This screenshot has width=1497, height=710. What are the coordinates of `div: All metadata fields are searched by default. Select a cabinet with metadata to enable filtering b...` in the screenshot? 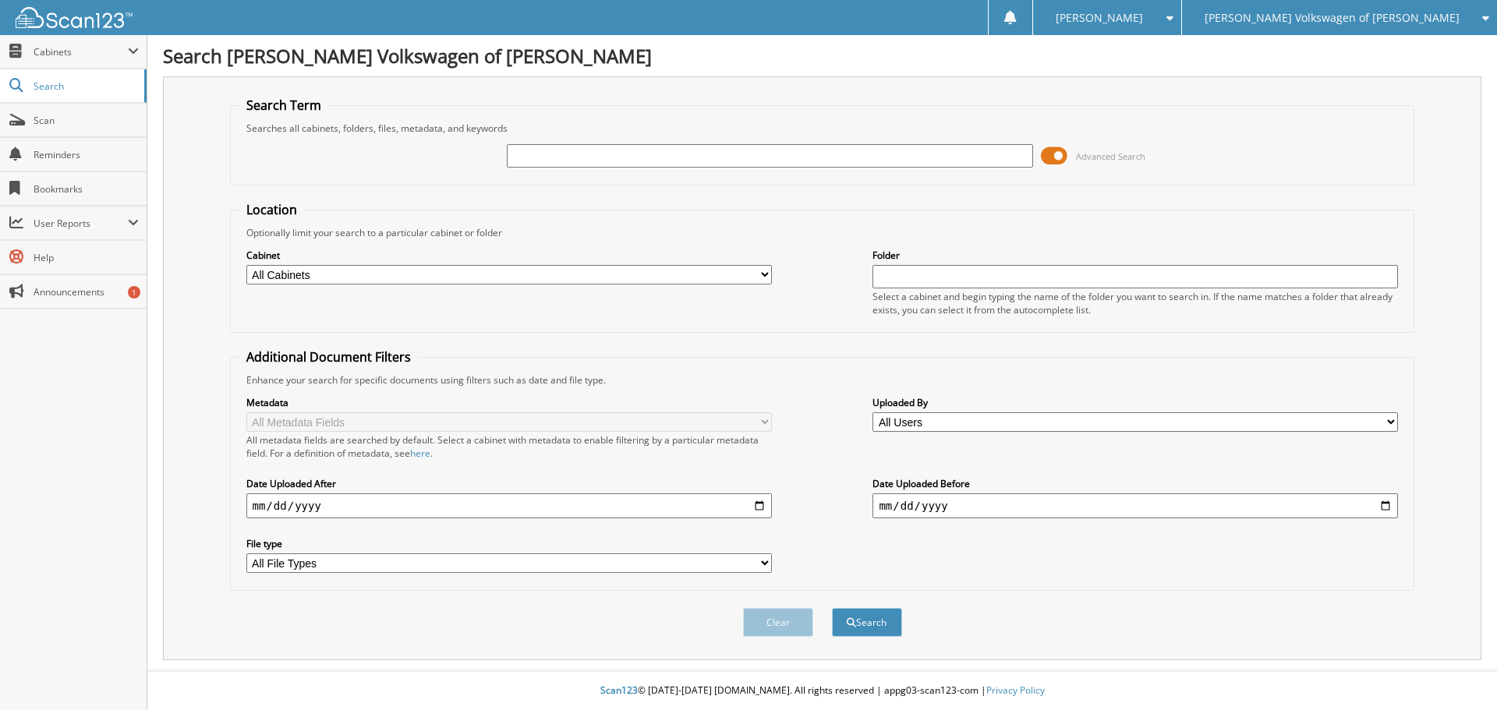 It's located at (509, 447).